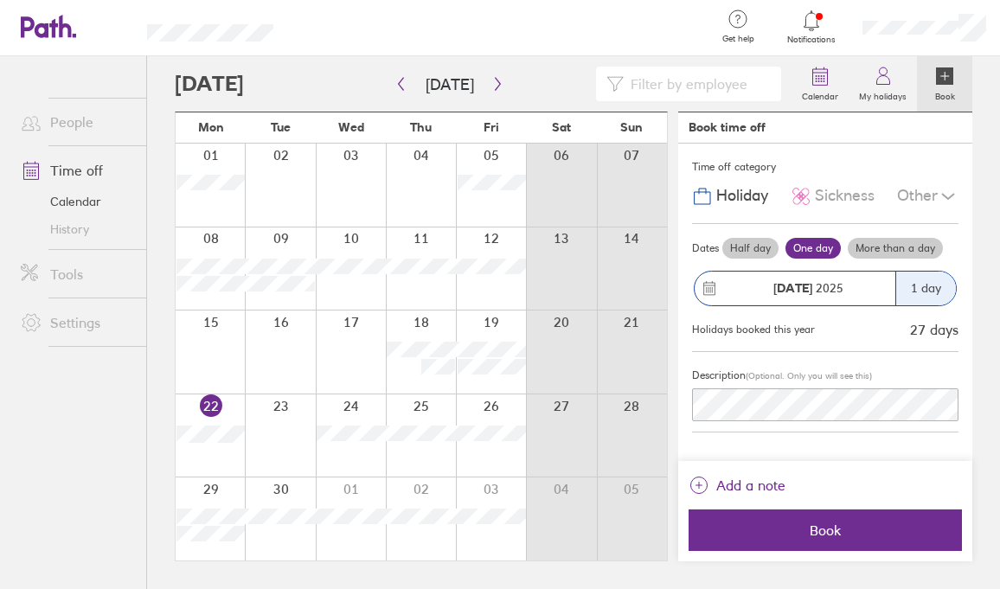 This screenshot has height=589, width=1000. Describe the element at coordinates (737, 485) in the screenshot. I see `button: Add a note` at that location.